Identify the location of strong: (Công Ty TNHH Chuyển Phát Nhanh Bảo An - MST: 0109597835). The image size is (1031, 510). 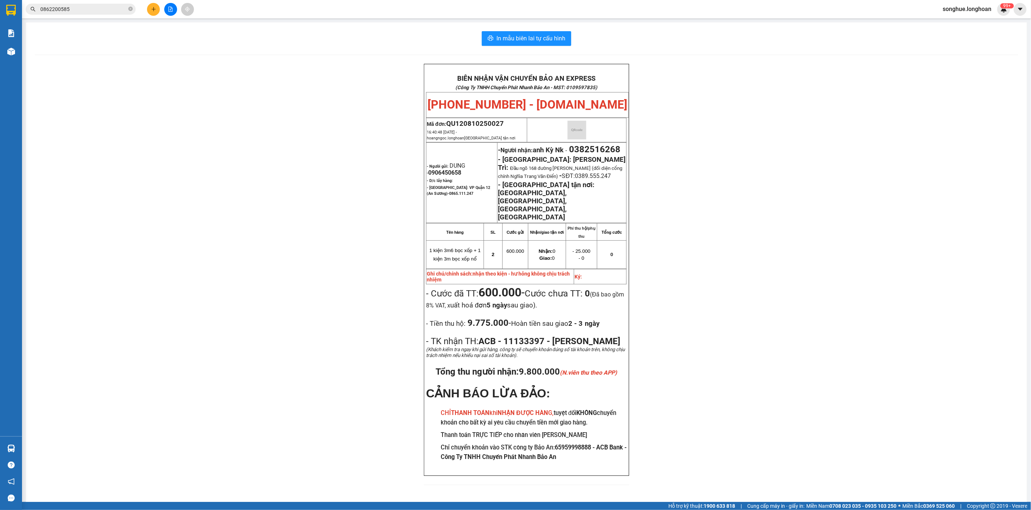
(526, 87).